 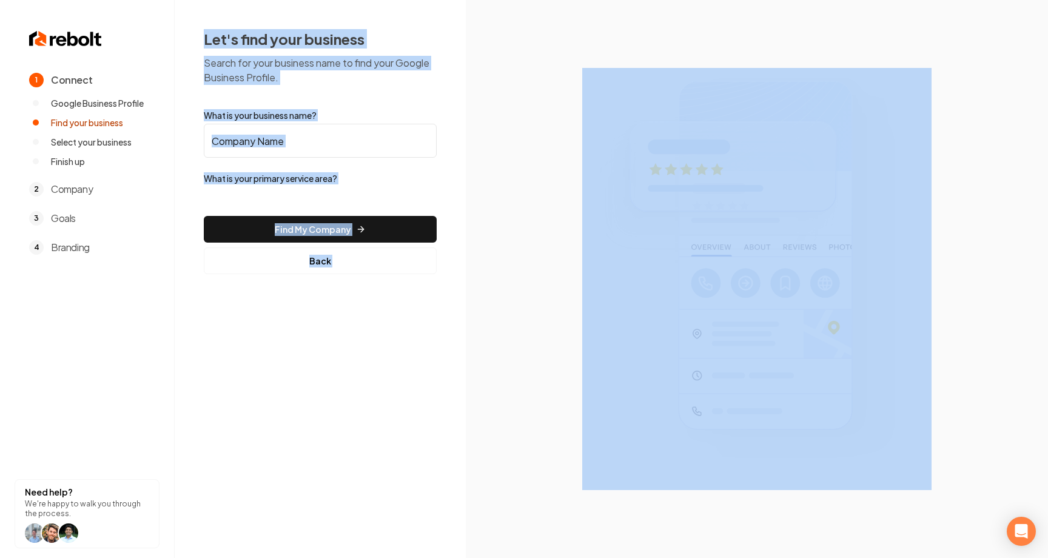 What do you see at coordinates (69, 533) in the screenshot?
I see `img: help icon arwin` at bounding box center [69, 533].